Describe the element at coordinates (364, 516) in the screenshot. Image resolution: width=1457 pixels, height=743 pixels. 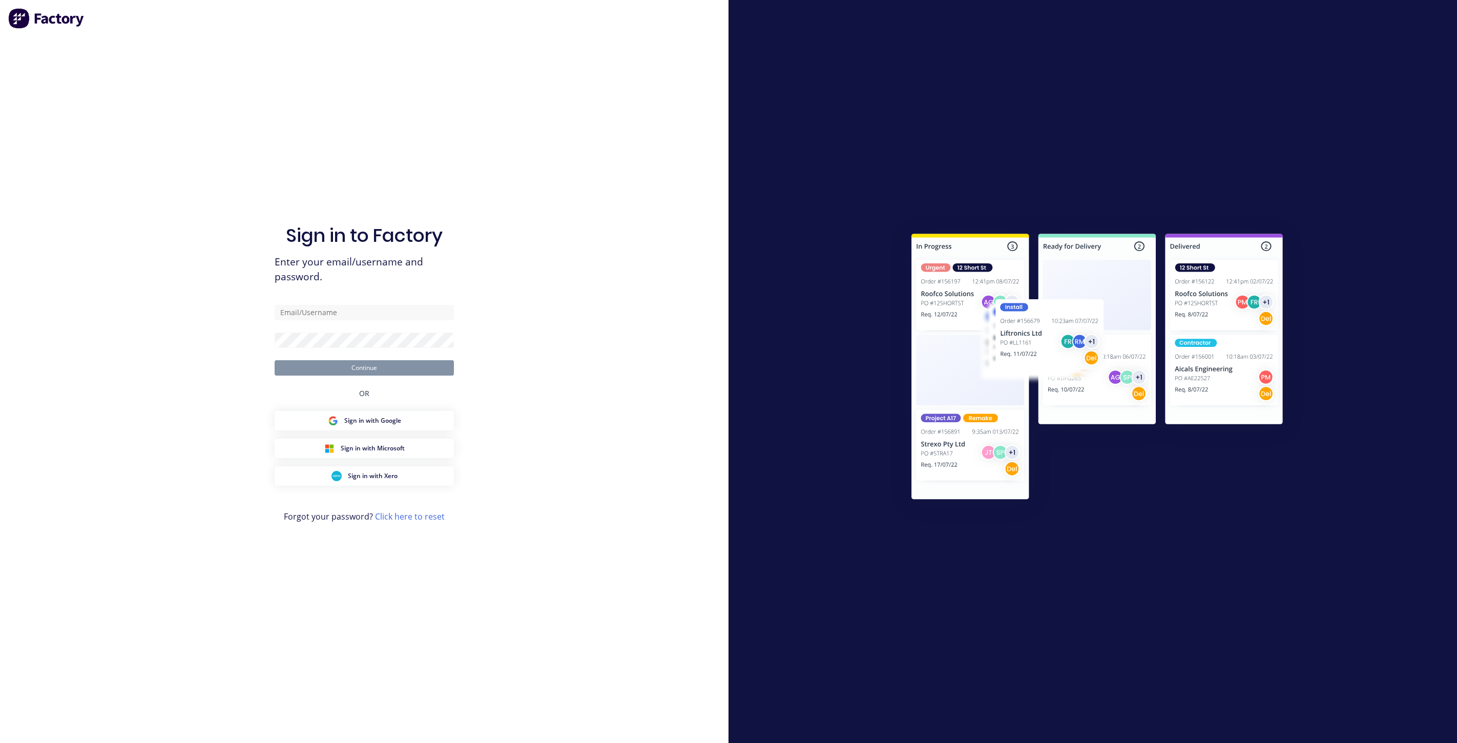
I see `span: Forgot your password?` at that location.